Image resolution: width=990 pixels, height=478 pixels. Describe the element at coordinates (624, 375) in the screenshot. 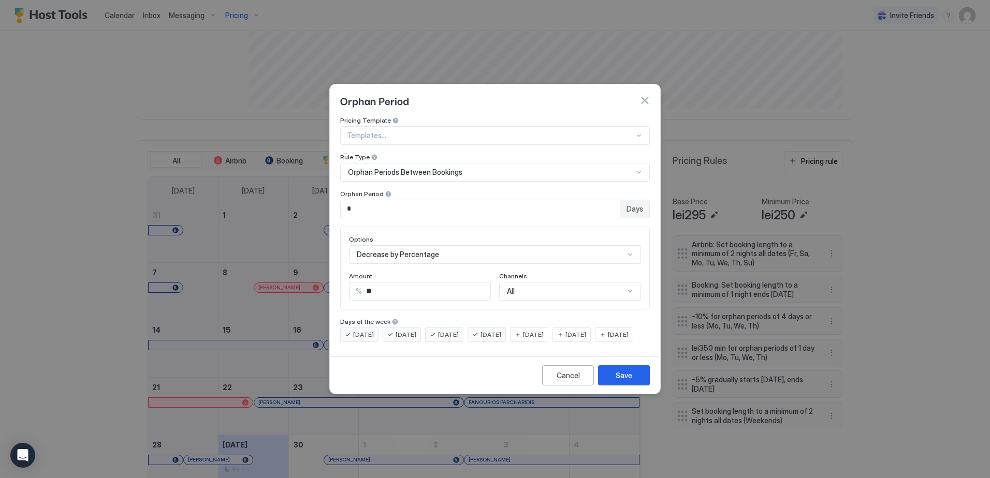

I see `div: Save` at that location.